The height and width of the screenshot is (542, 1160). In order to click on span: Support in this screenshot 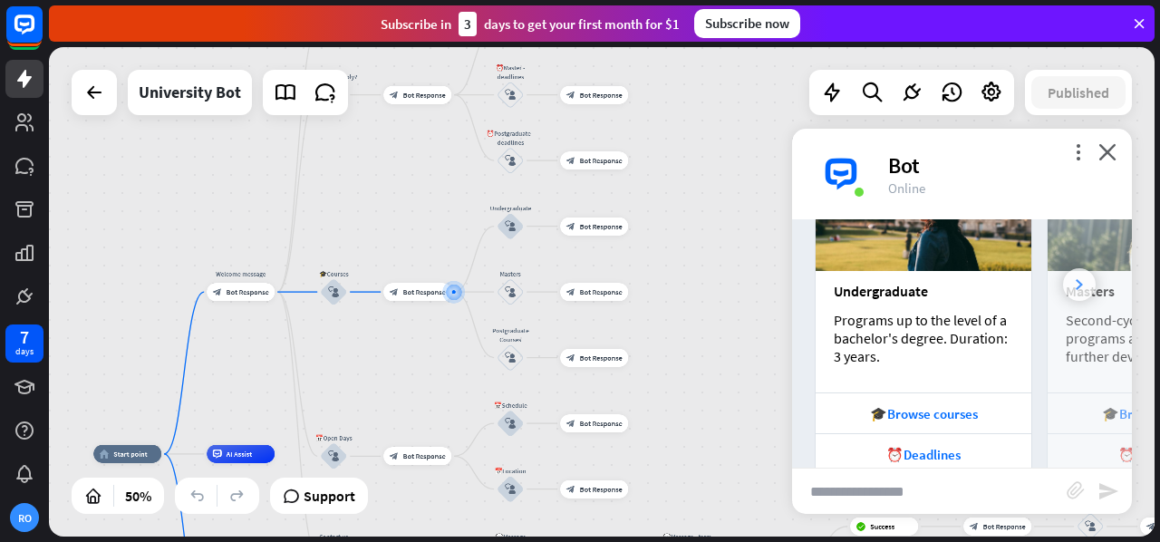, I will do `click(329, 496)`.